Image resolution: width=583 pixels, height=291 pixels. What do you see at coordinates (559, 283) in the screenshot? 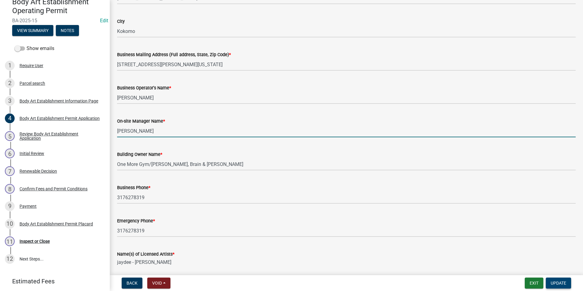
I see `button: Update` at bounding box center [559, 283].